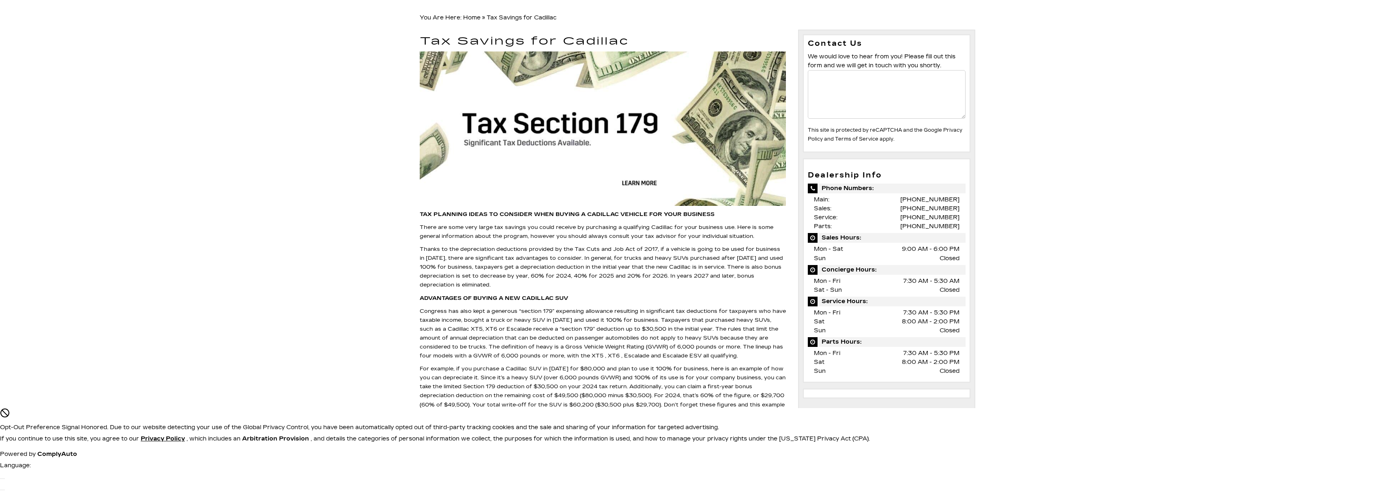 This screenshot has width=1395, height=494. What do you see at coordinates (827, 290) in the screenshot?
I see `span: Sat - Sun` at bounding box center [827, 290].